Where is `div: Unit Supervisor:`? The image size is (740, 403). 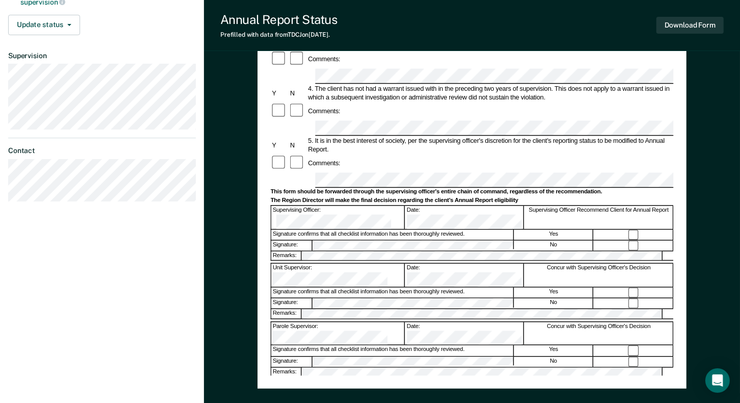 div: Unit Supervisor: is located at coordinates (338, 275).